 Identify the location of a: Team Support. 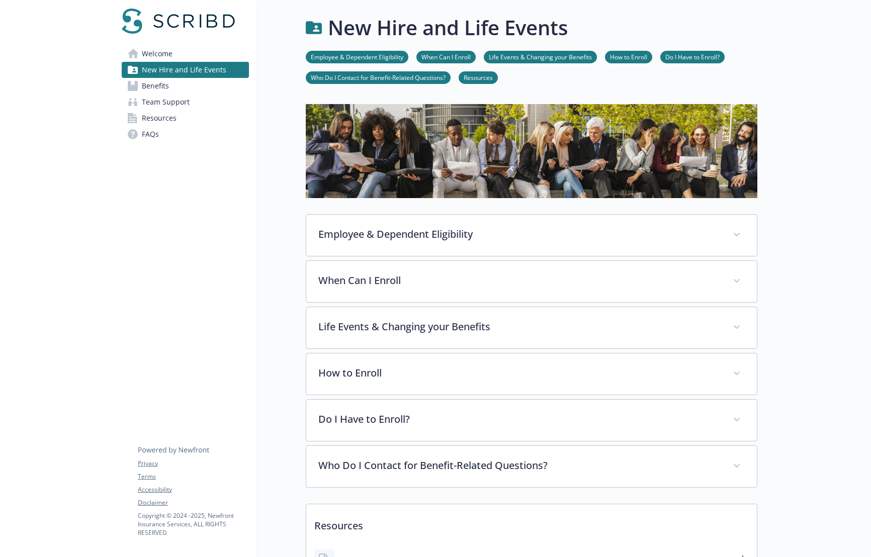
(185, 102).